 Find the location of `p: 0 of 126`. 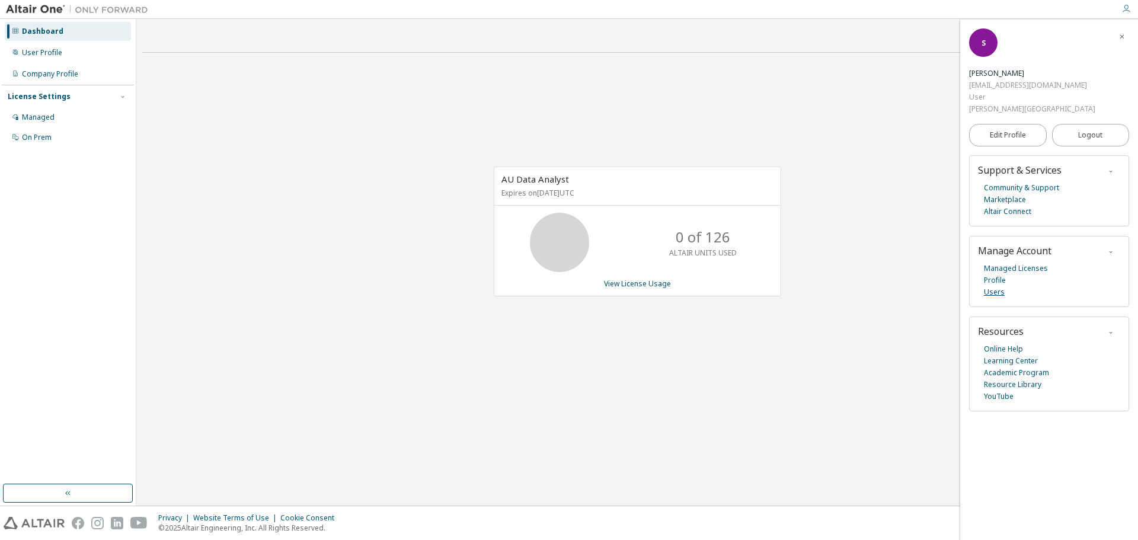

p: 0 of 126 is located at coordinates (703, 237).